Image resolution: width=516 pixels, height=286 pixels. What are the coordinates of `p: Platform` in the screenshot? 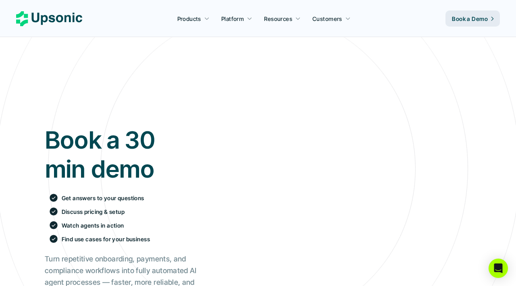 It's located at (233, 19).